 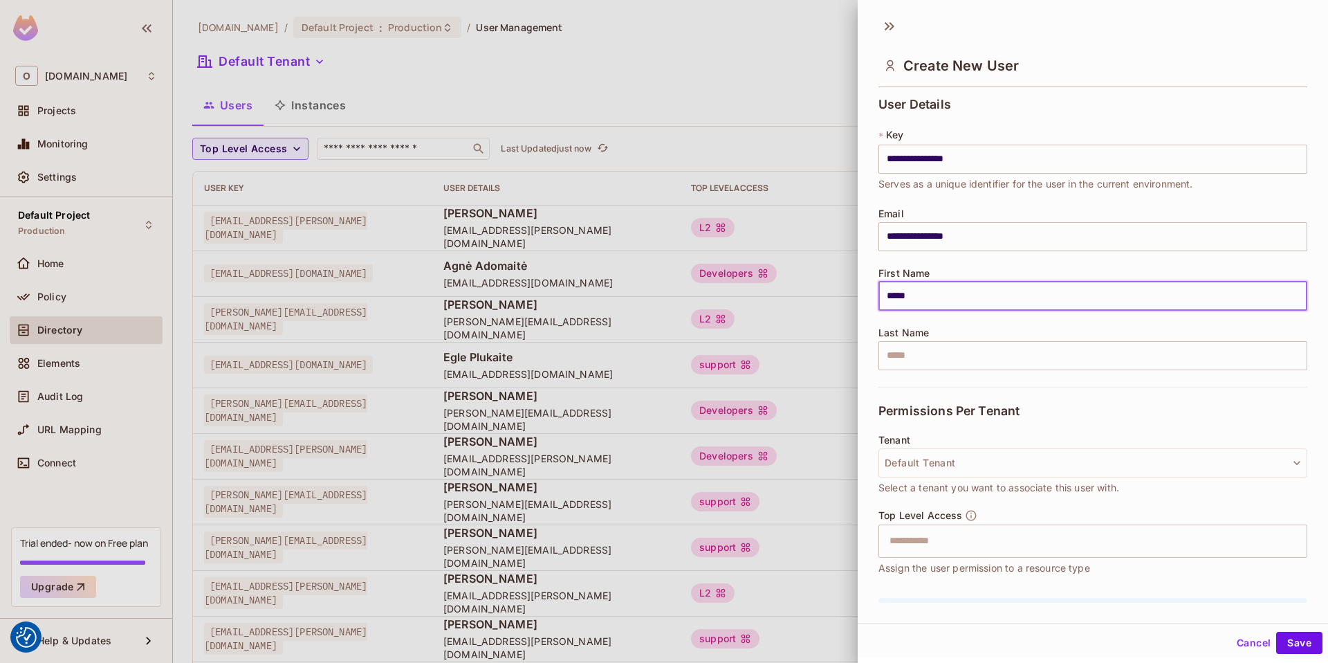 I want to click on span: Key, so click(x=894, y=135).